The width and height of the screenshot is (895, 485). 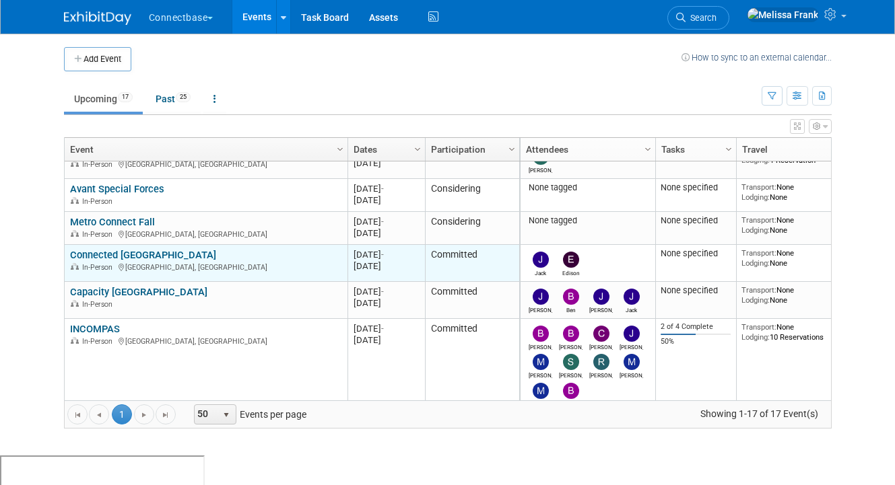 What do you see at coordinates (587, 188) in the screenshot?
I see `div: None tagged` at bounding box center [587, 188].